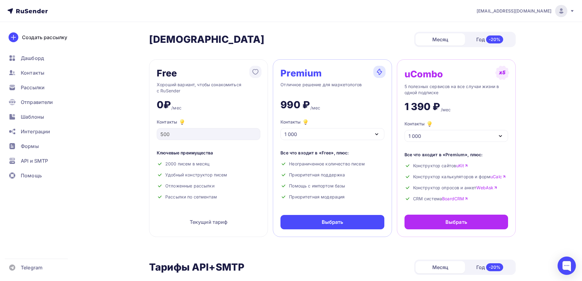 The width and height of the screenshot is (582, 281). Describe the element at coordinates (460, 177) in the screenshot. I see `span: Конструктор калькуляторов и форм` at that location.